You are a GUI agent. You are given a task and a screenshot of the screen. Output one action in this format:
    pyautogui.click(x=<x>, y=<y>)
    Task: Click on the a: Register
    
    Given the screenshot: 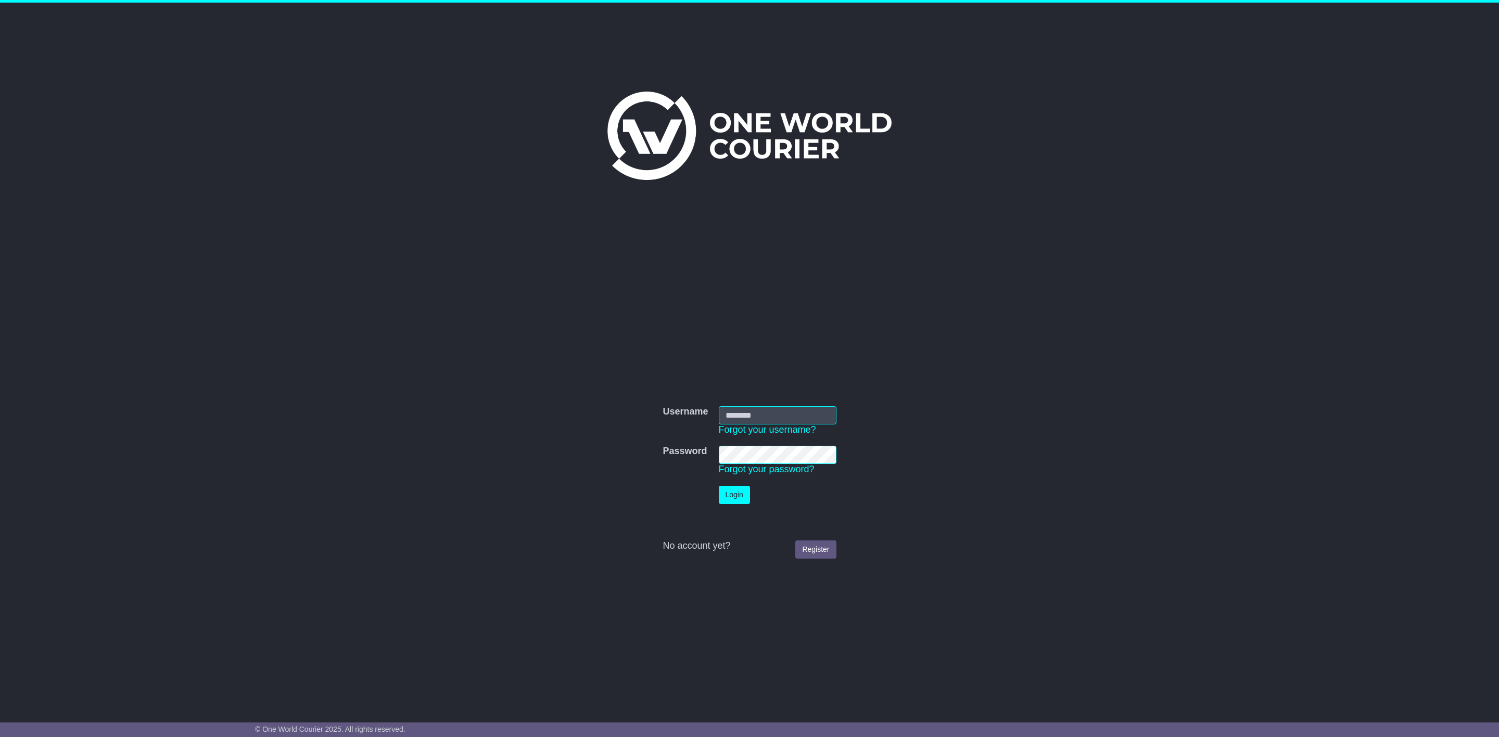 What is the action you would take?
    pyautogui.click(x=816, y=550)
    